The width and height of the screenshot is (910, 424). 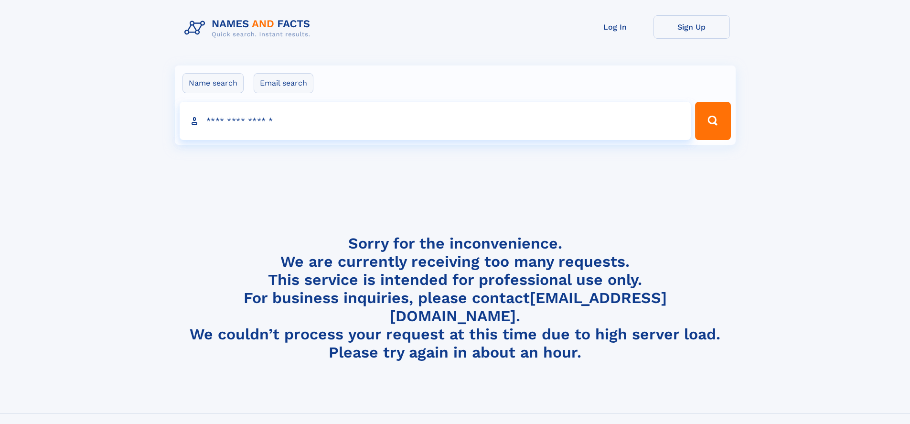 I want to click on img: Logo Names and Facts, so click(x=249, y=28).